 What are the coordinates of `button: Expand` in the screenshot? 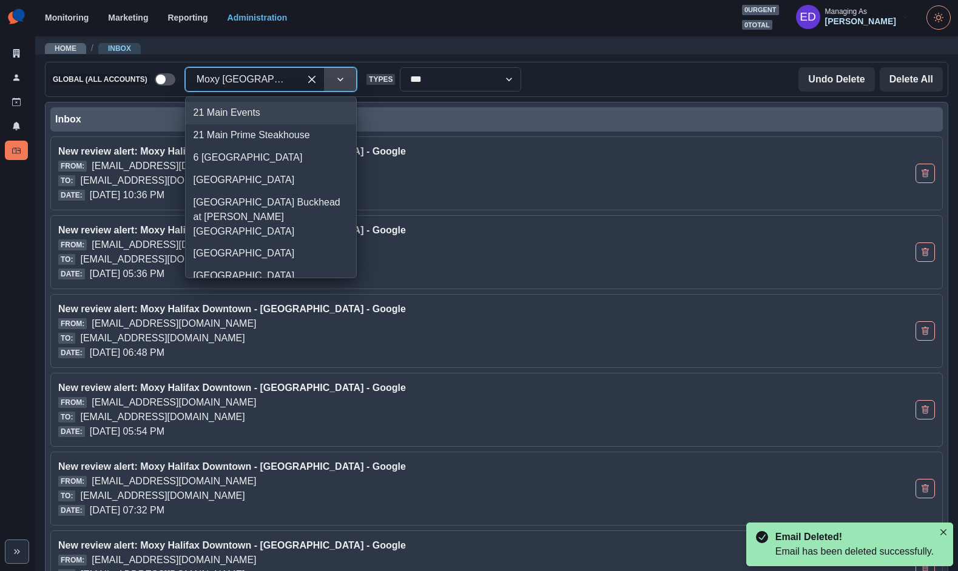 It's located at (17, 552).